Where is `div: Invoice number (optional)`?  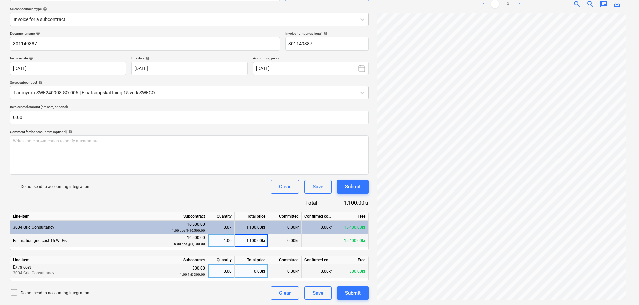 div: Invoice number (optional) is located at coordinates (327, 33).